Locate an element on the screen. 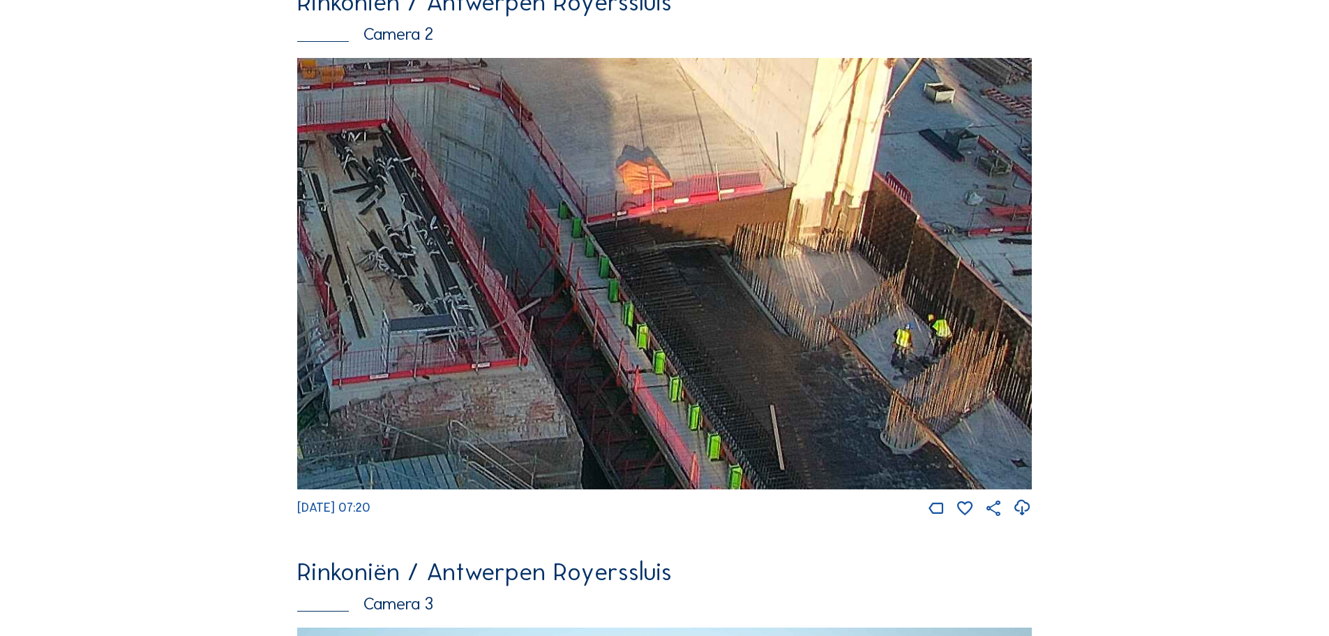  div: Camera 2 is located at coordinates (664, 34).